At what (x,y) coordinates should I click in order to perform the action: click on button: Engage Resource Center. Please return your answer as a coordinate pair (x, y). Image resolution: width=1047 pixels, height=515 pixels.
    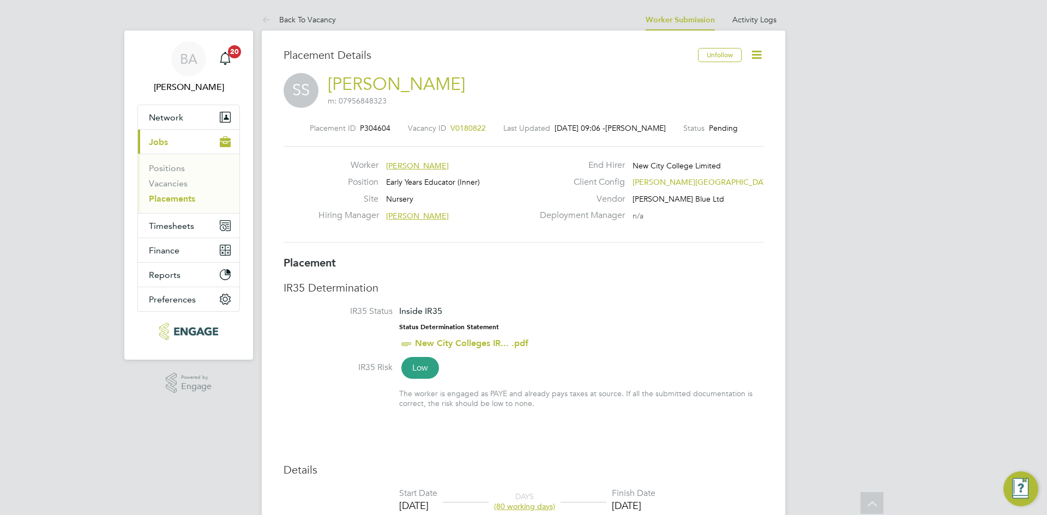
    Looking at the image, I should click on (1021, 489).